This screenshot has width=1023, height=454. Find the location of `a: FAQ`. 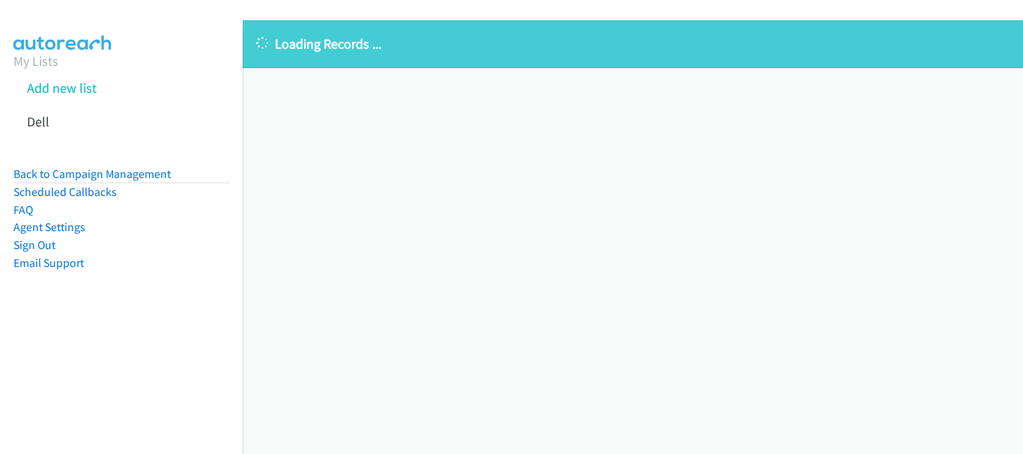

a: FAQ is located at coordinates (23, 210).